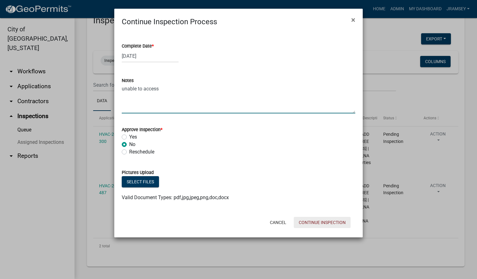  I want to click on button: Select files, so click(140, 182).